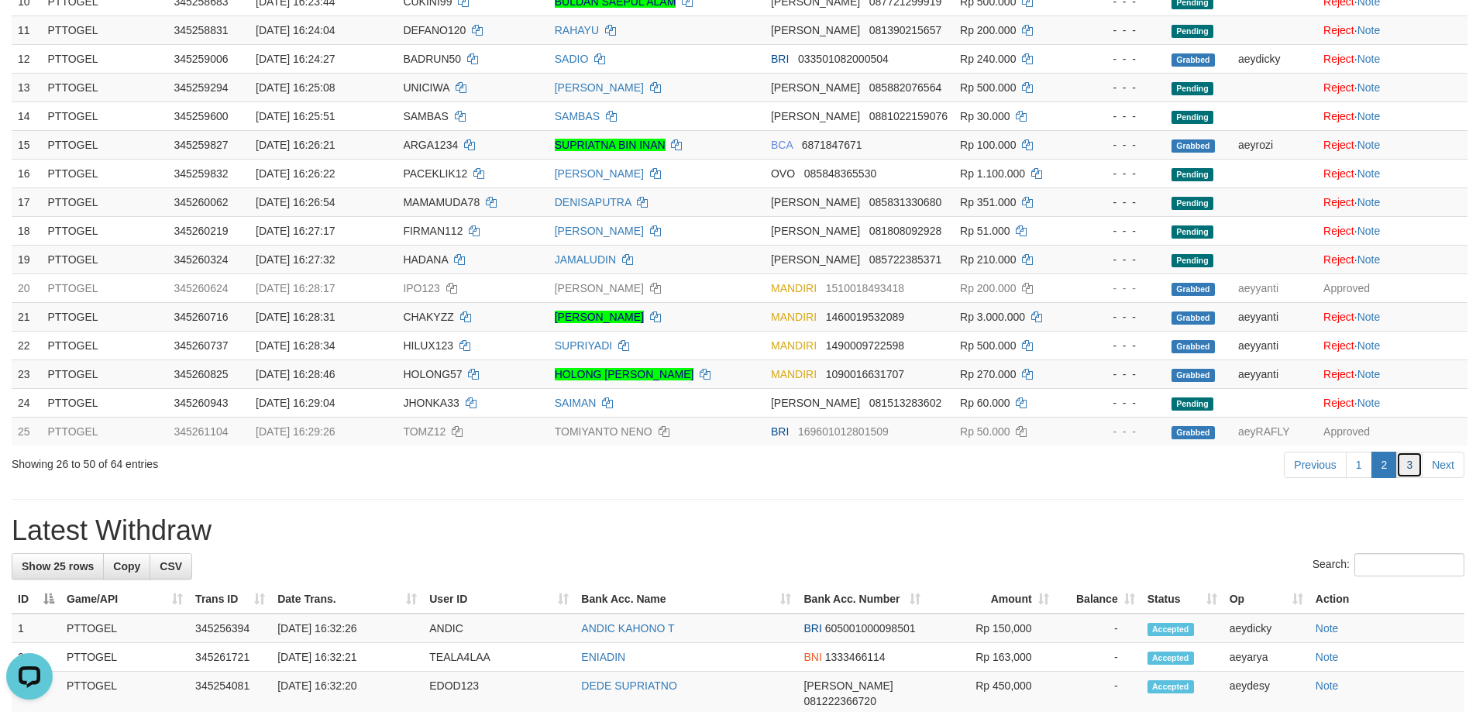 Image resolution: width=1476 pixels, height=712 pixels. Describe the element at coordinates (434, 30) in the screenshot. I see `span: DEFANO120` at that location.